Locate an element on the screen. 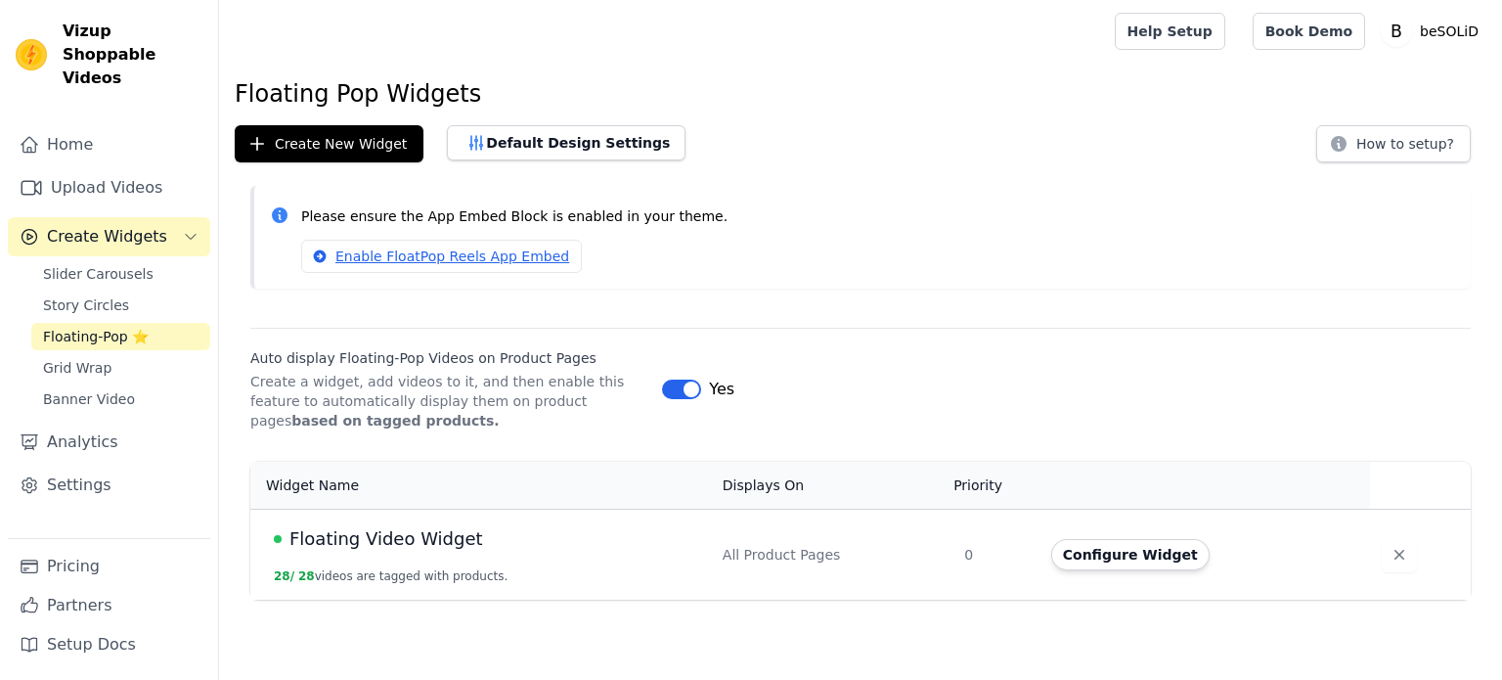  a: Grid Wrap is located at coordinates (120, 368).